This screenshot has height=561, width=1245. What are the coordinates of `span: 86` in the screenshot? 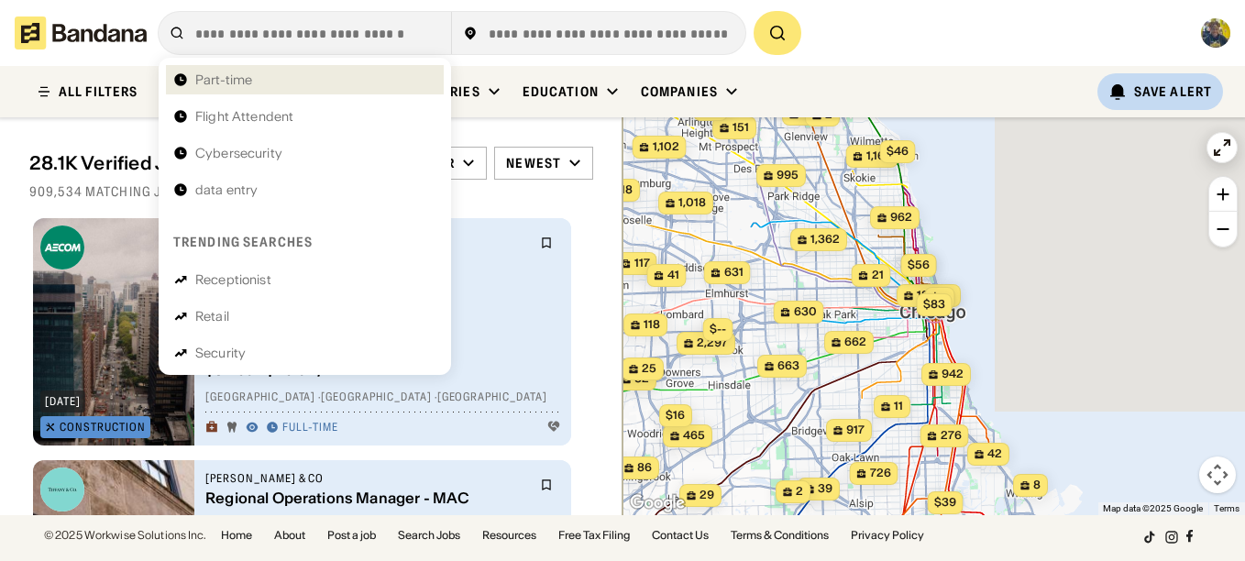 It's located at (644, 467).